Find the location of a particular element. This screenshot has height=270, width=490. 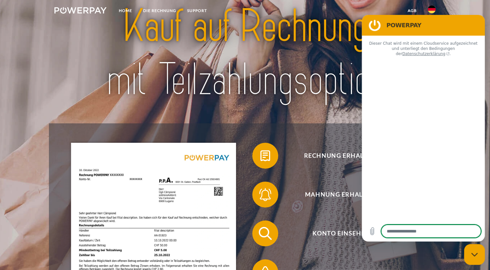

svg: (wird in einer neuen Registerkarte geöffnet) is located at coordinates (86, 39).